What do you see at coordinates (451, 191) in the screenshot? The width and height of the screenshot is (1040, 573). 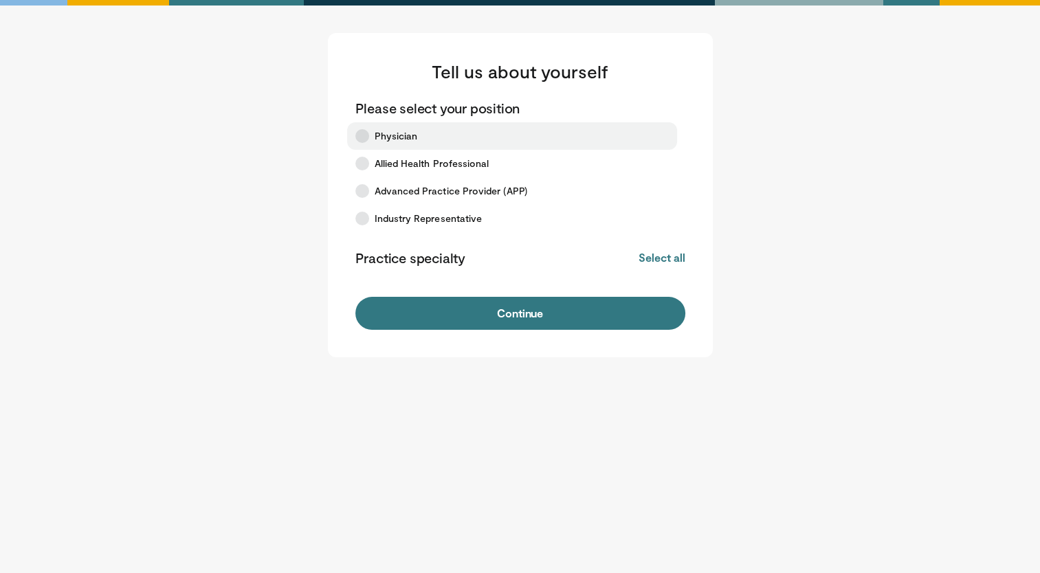 I see `span: Advanced Practice Provider (APP)` at bounding box center [451, 191].